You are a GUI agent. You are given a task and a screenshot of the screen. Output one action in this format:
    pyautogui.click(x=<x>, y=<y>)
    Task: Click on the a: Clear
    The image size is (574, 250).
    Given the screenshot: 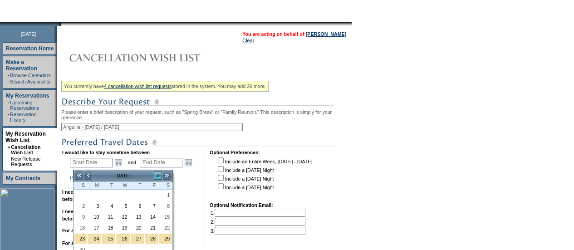 What is the action you would take?
    pyautogui.click(x=248, y=40)
    